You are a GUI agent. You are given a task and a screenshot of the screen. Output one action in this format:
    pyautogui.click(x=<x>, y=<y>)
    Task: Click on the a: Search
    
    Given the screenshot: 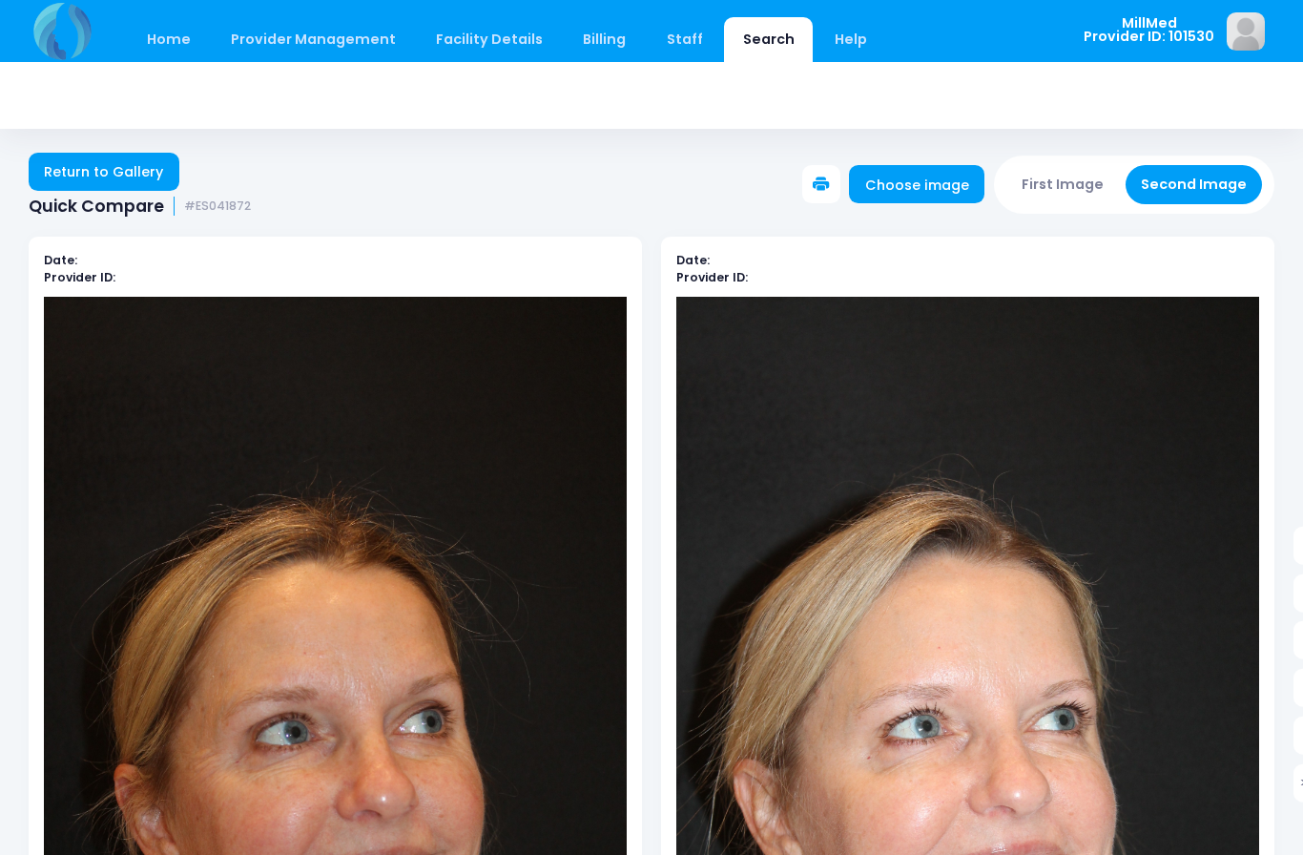 What is the action you would take?
    pyautogui.click(x=768, y=39)
    